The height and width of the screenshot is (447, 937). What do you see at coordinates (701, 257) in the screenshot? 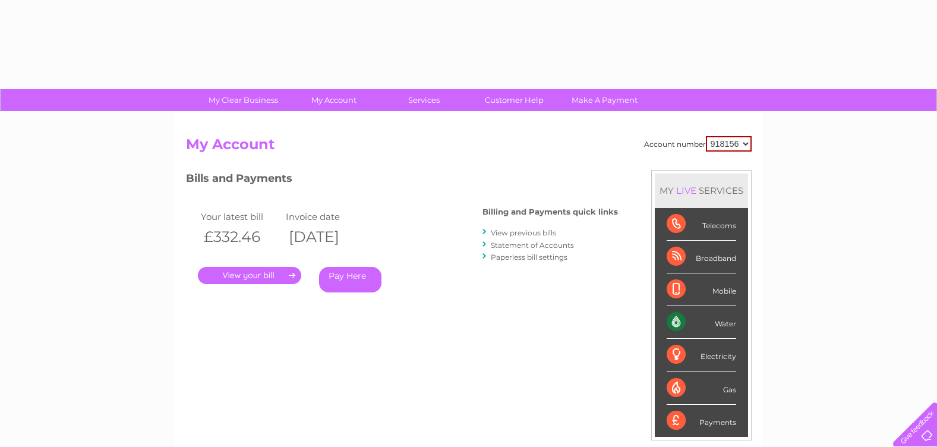
I see `div: Broadband` at bounding box center [701, 257].